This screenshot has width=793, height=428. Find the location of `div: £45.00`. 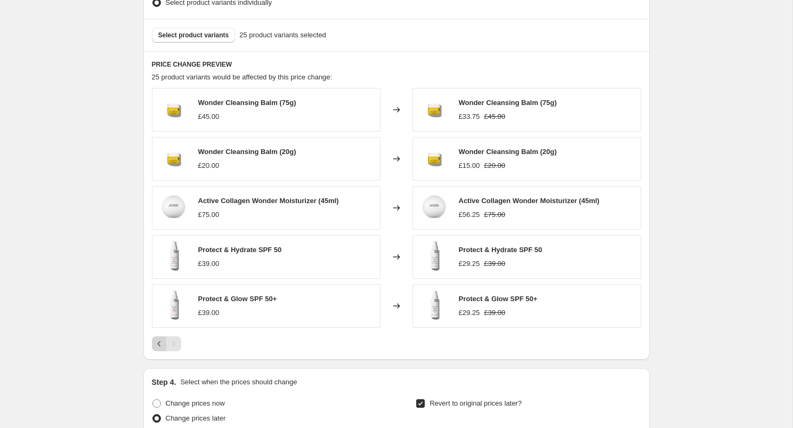

div: £45.00 is located at coordinates (209, 117).